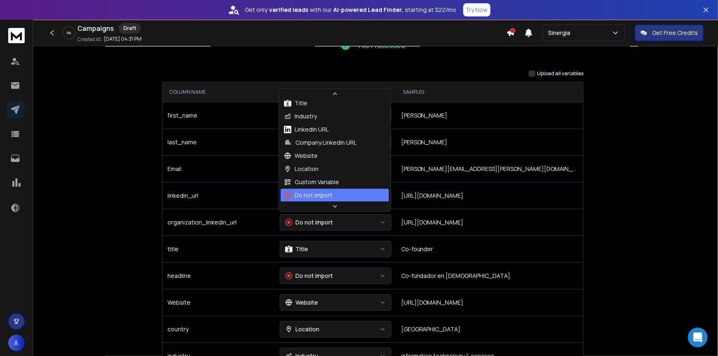 Image resolution: width=718 pixels, height=356 pixels. What do you see at coordinates (95, 28) in the screenshot?
I see `h1: Campaigns` at bounding box center [95, 28].